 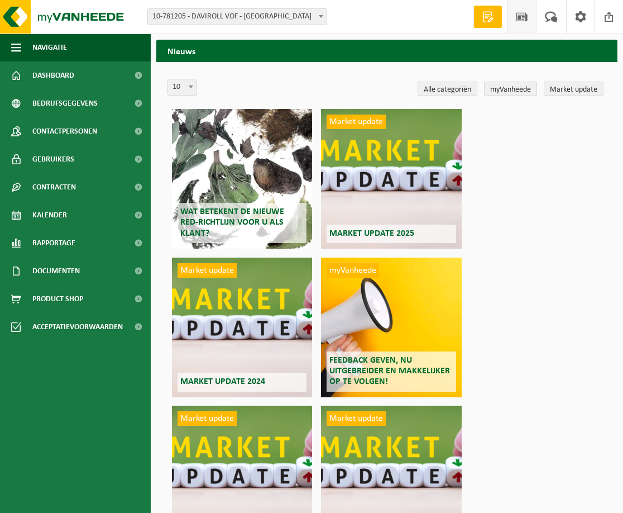 I want to click on span: Documenten, so click(x=56, y=271).